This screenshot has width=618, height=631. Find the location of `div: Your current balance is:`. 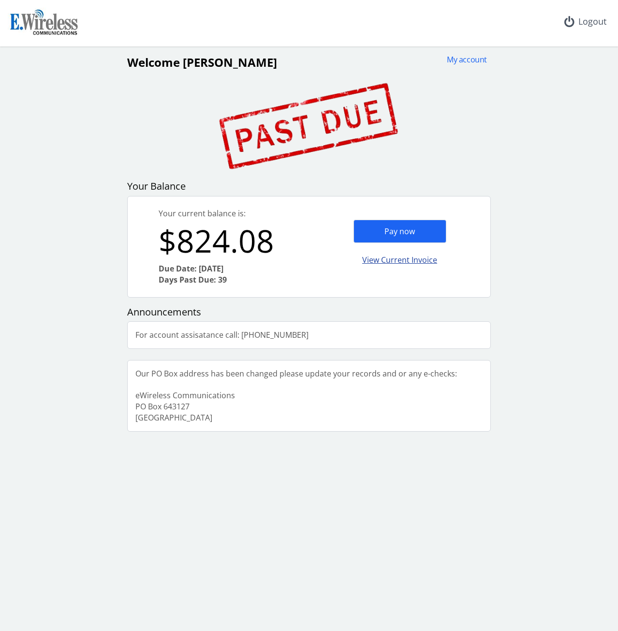

div: Your current balance is: is located at coordinates (234, 213).